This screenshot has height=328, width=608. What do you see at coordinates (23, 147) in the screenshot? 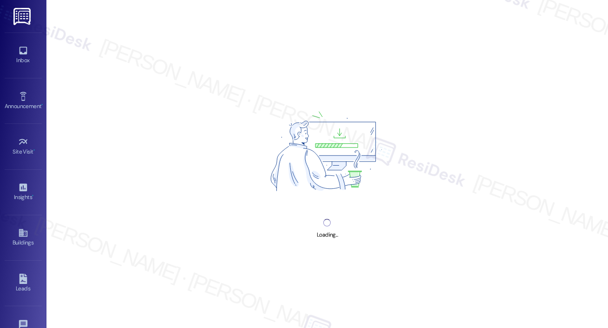
I see `a: Site Visit •` at bounding box center [23, 147].